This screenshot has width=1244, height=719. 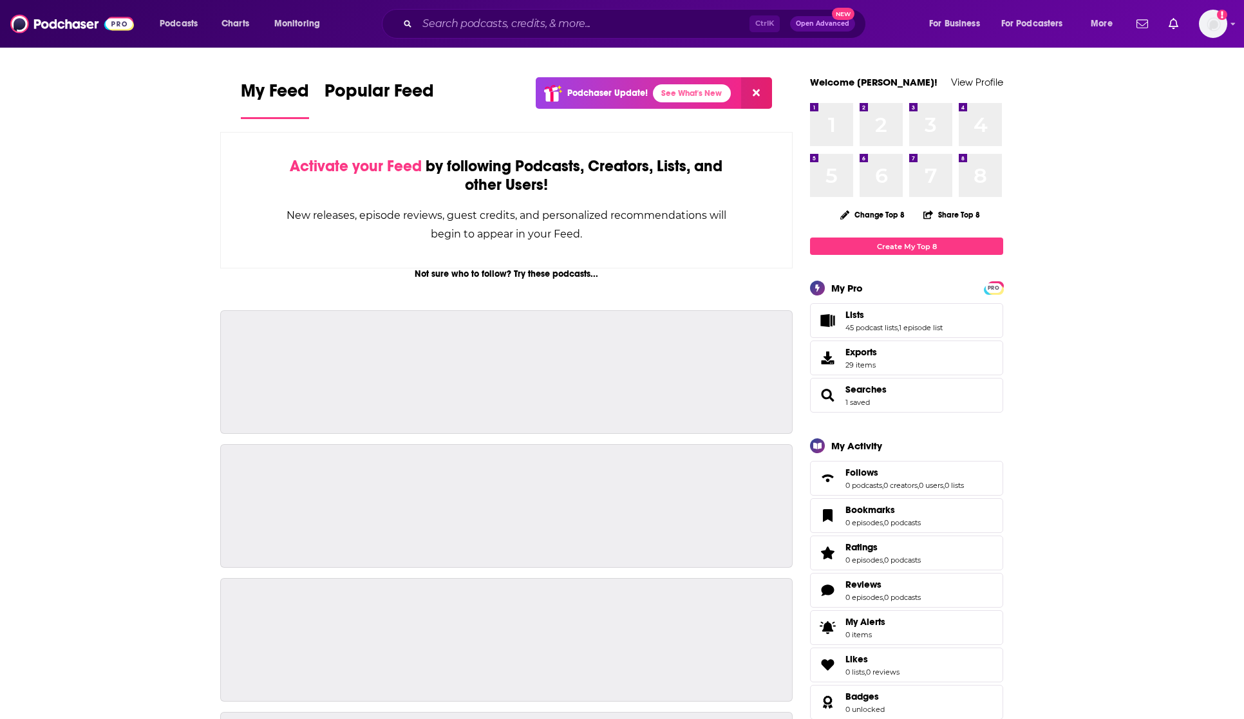 What do you see at coordinates (977, 82) in the screenshot?
I see `a: View Profile` at bounding box center [977, 82].